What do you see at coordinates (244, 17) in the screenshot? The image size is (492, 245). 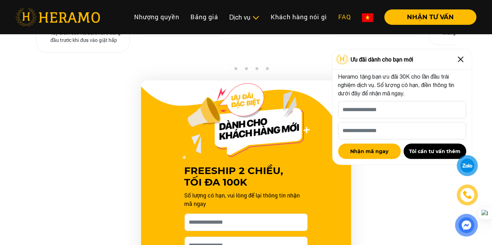 I see `div: Dịch vụ` at bounding box center [244, 17].